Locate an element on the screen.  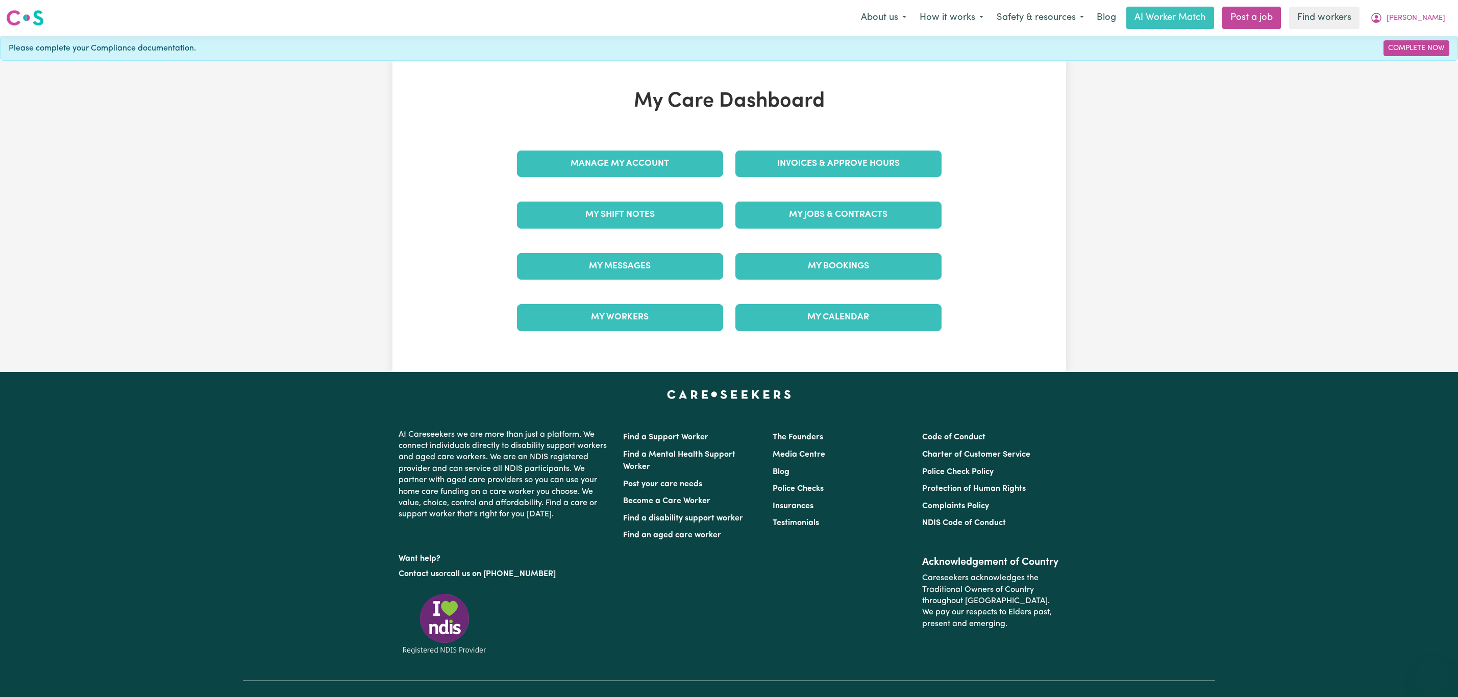
a: NDIS Code of Conduct is located at coordinates (964, 523).